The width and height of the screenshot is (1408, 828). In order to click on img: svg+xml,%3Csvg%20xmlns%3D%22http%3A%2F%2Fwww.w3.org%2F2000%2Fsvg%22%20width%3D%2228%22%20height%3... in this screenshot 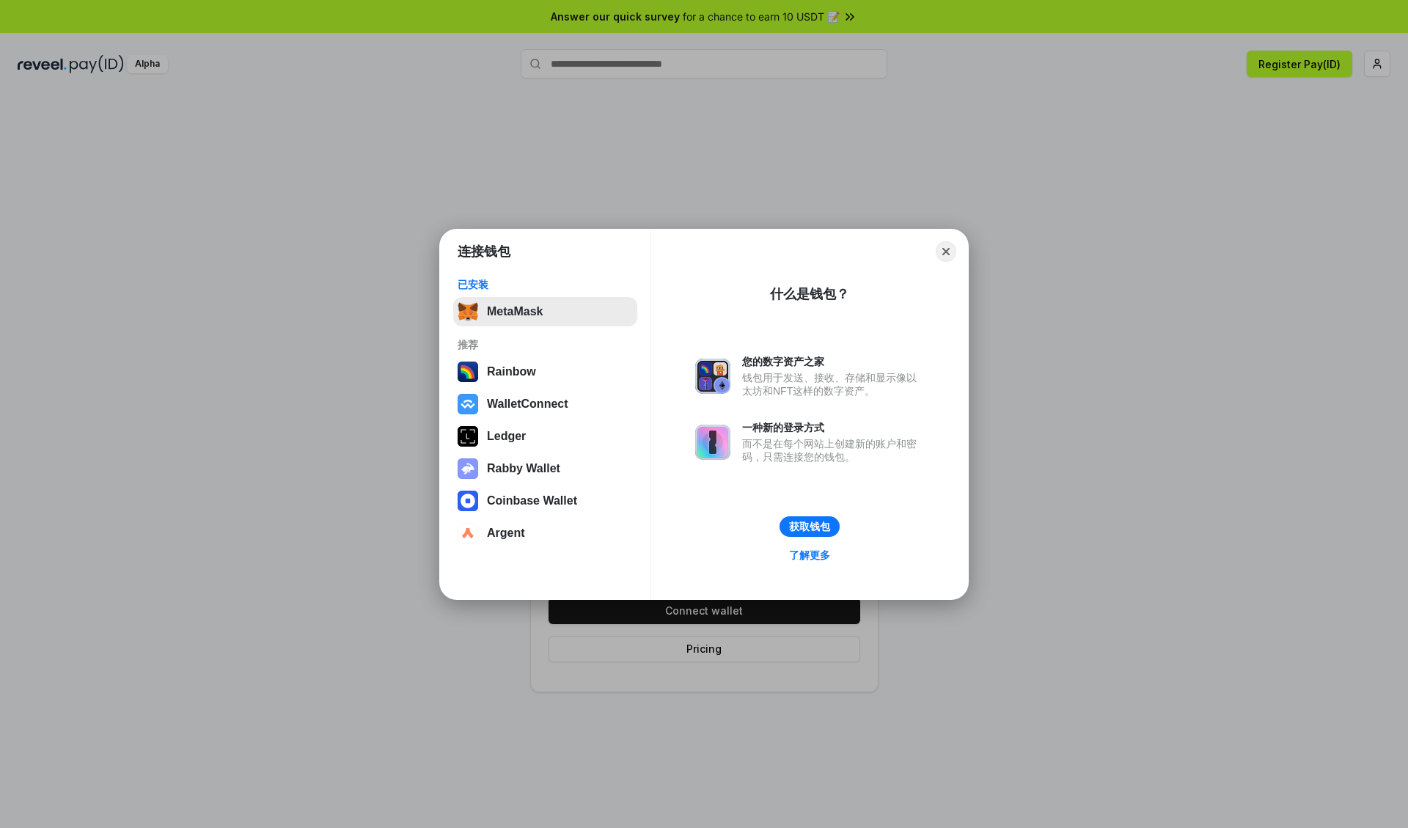, I will do `click(468, 436)`.